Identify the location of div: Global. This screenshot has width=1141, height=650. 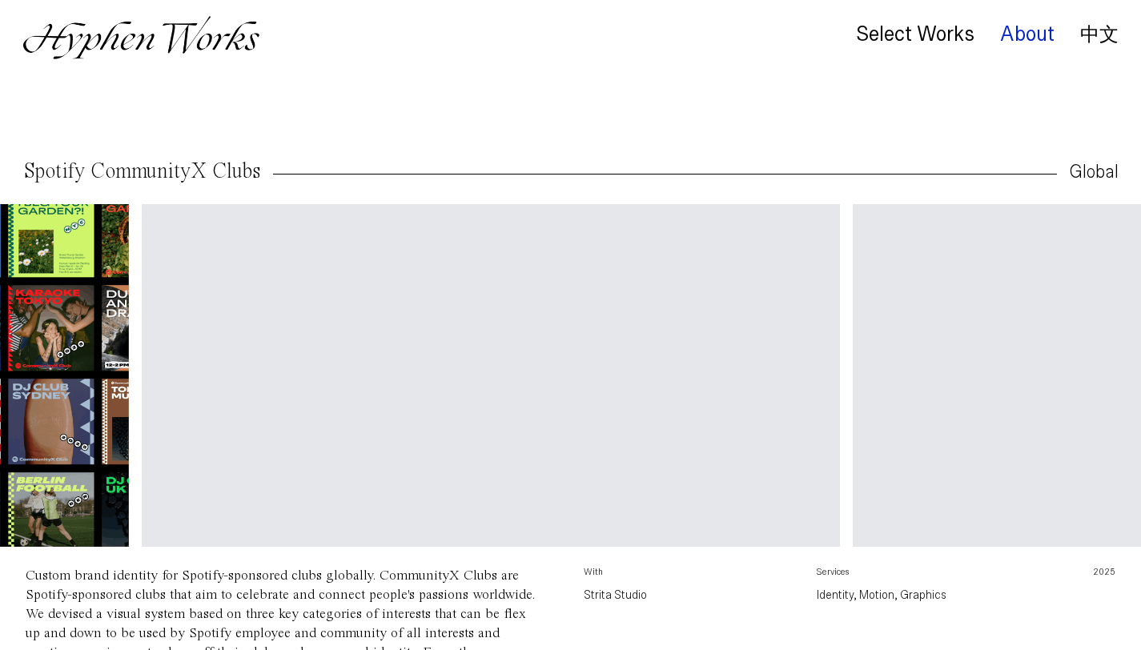
(1094, 172).